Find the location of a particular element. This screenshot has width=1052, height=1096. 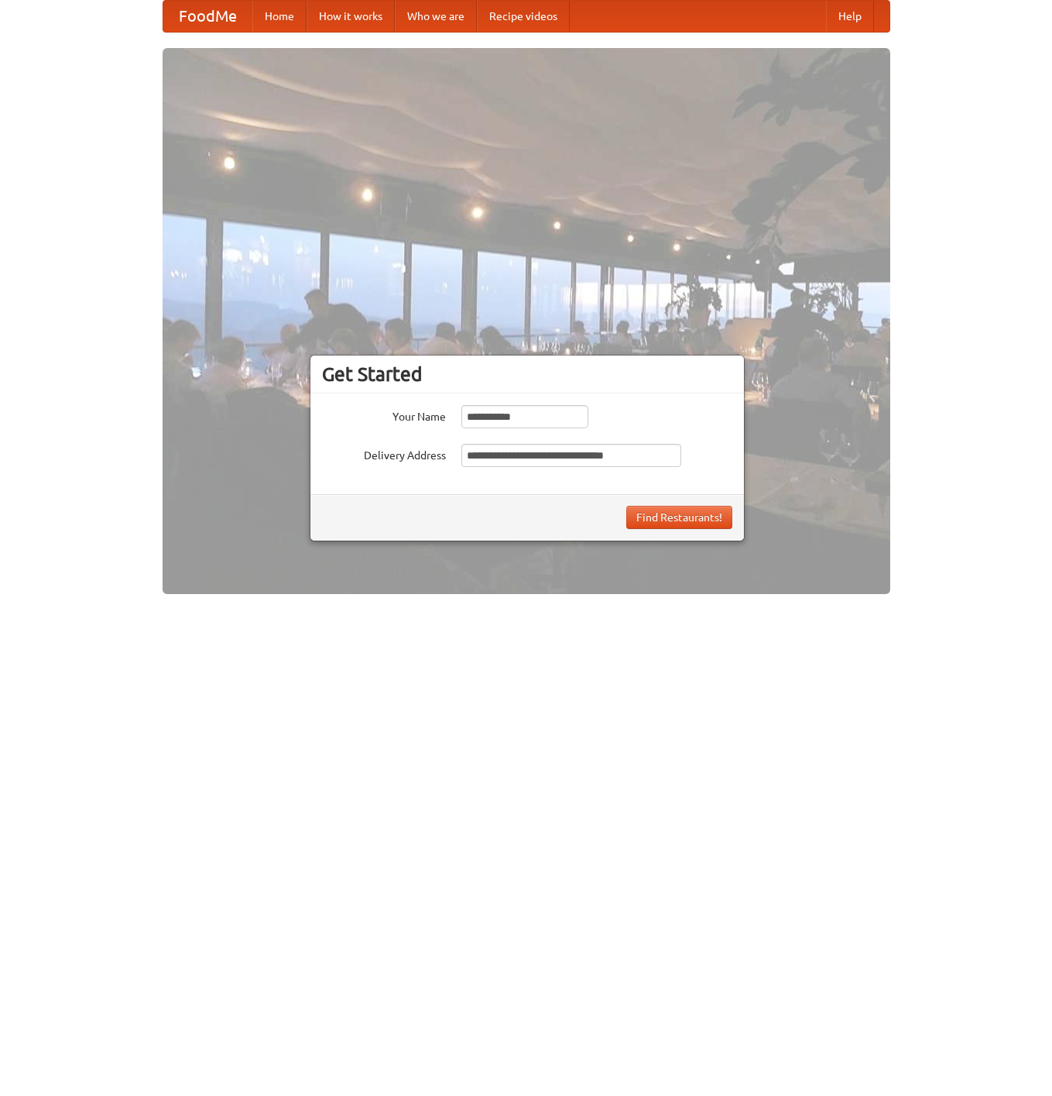

label: Delivery Address is located at coordinates (384, 453).